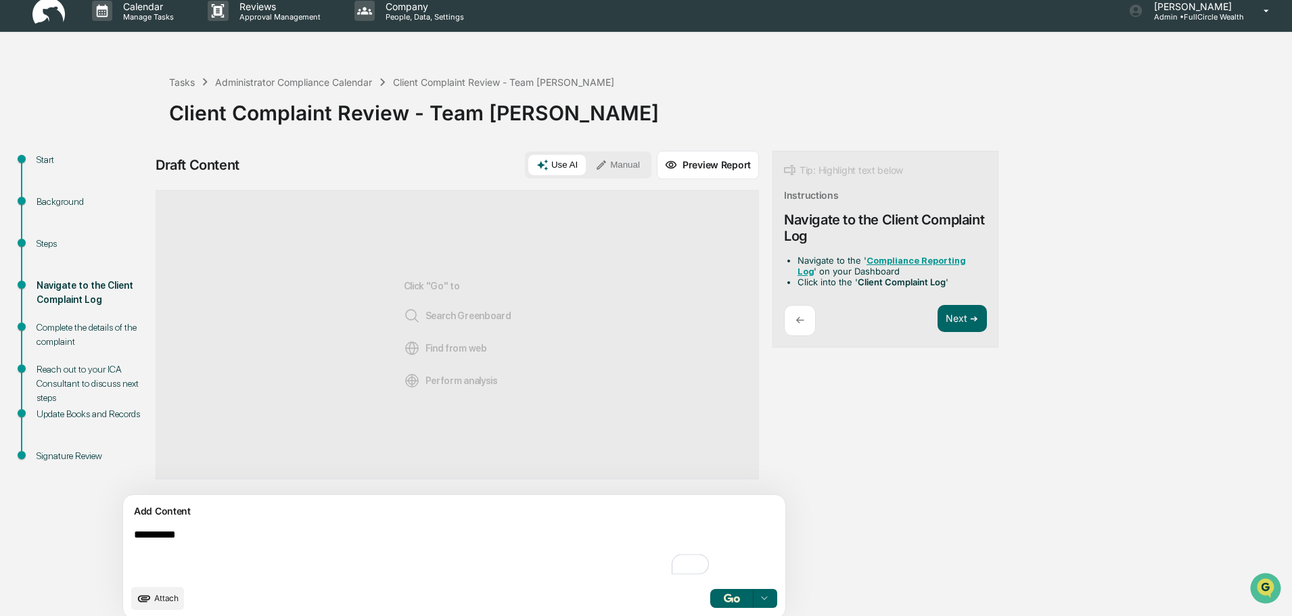 The height and width of the screenshot is (616, 1292). I want to click on div: Update Books and Records, so click(92, 414).